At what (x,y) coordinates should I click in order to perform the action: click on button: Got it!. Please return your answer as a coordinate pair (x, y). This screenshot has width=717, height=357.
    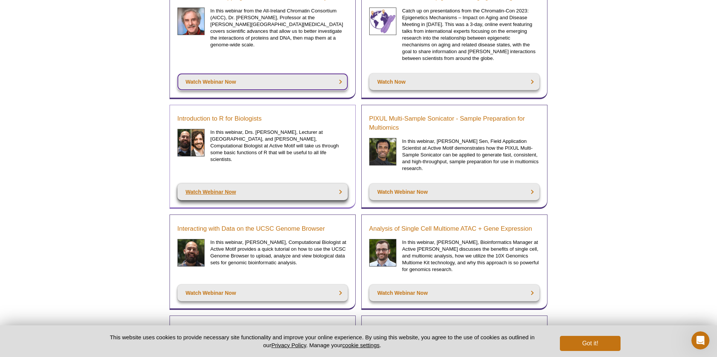
    Looking at the image, I should click on (590, 343).